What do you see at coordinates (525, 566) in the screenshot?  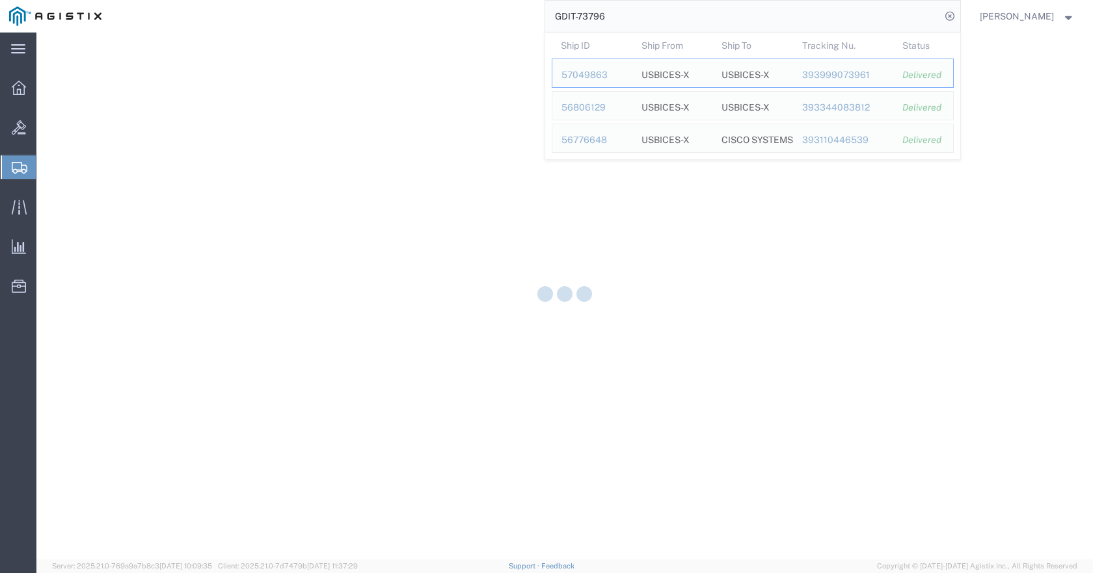 I see `a: Support` at bounding box center [525, 566].